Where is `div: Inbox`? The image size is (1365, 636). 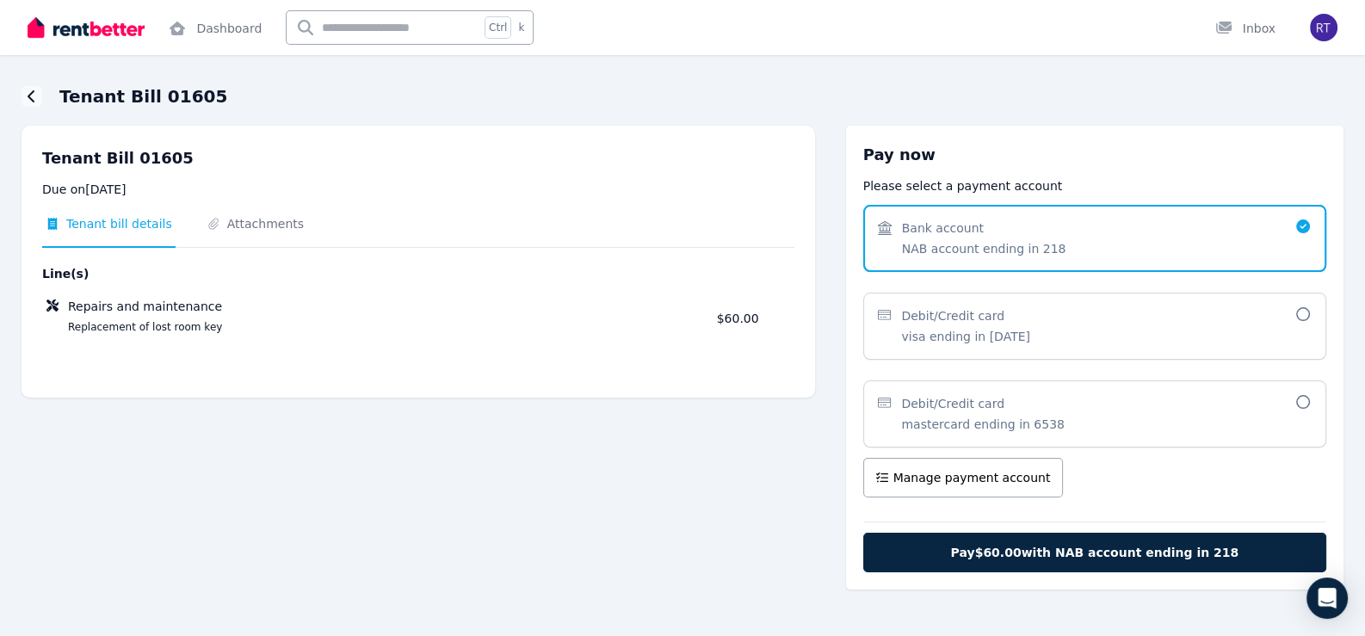
div: Inbox is located at coordinates (1245, 28).